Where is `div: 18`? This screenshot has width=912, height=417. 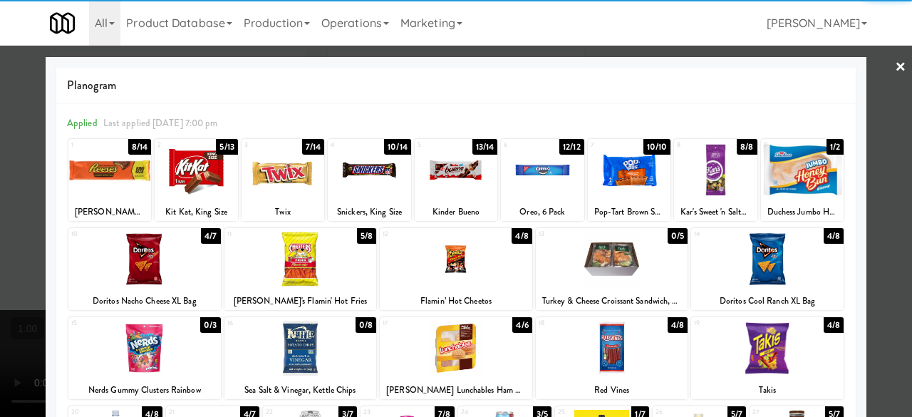 div: 18 is located at coordinates (575, 323).